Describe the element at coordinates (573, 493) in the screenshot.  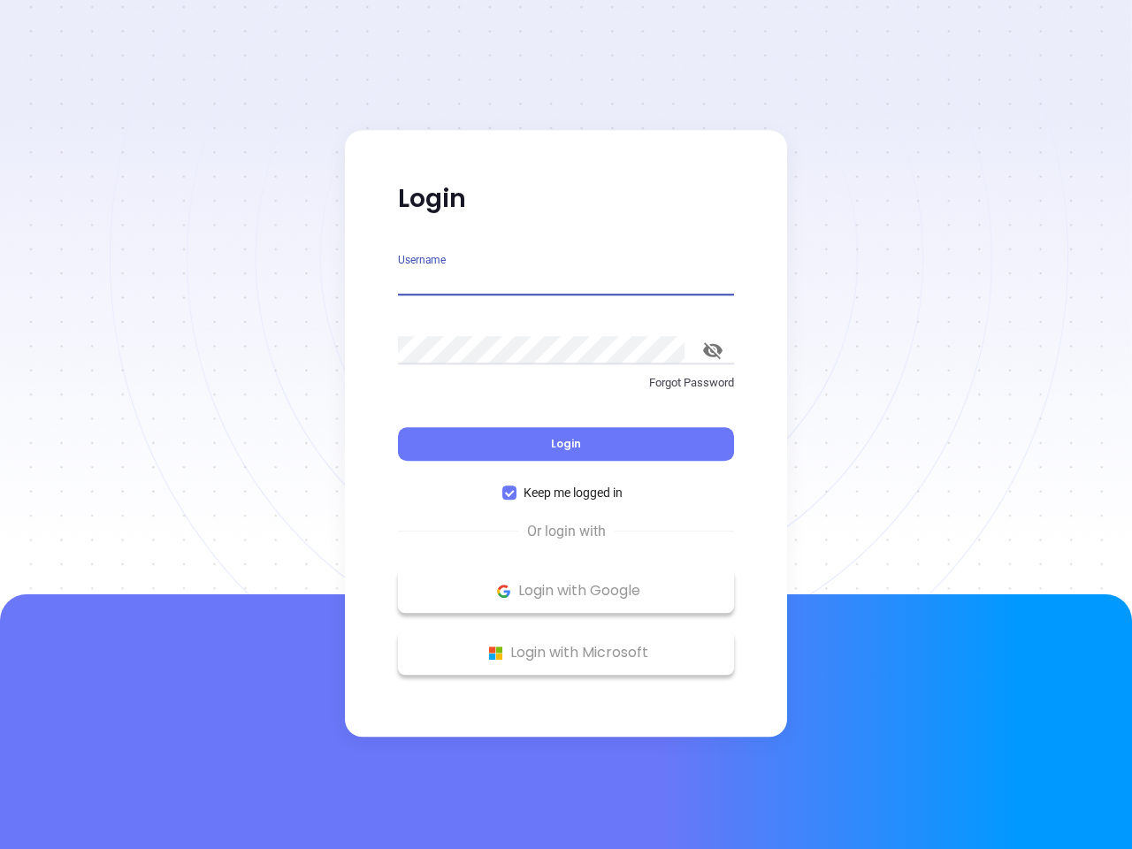
I see `span: Keep me logged in` at that location.